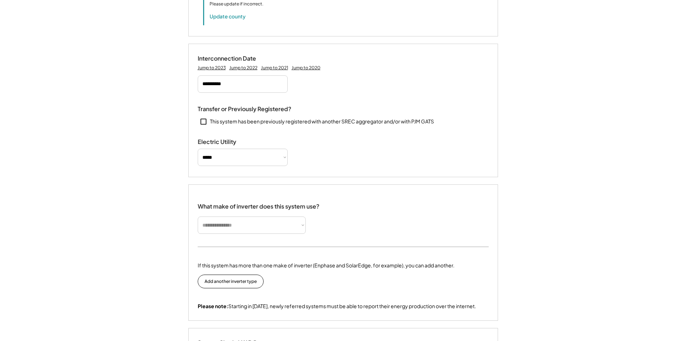 This screenshot has width=686, height=341. What do you see at coordinates (228, 16) in the screenshot?
I see `button: Update county` at bounding box center [228, 16].